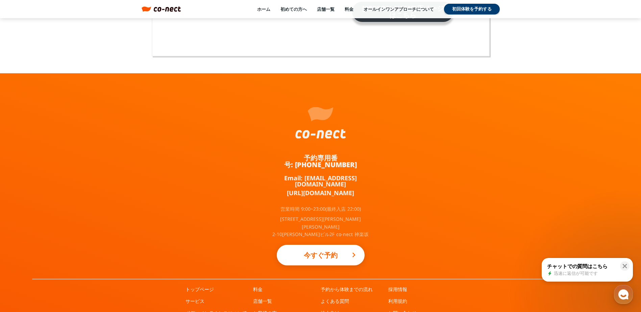  Describe the element at coordinates (200, 290) in the screenshot. I see `a: トップページ` at that location.